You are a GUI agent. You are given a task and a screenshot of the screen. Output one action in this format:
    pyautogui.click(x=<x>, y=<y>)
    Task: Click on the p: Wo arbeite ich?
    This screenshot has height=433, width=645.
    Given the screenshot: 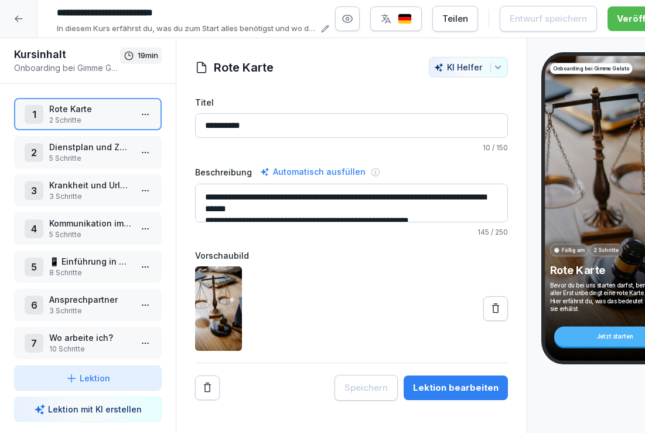 What is the action you would take?
    pyautogui.click(x=90, y=337)
    